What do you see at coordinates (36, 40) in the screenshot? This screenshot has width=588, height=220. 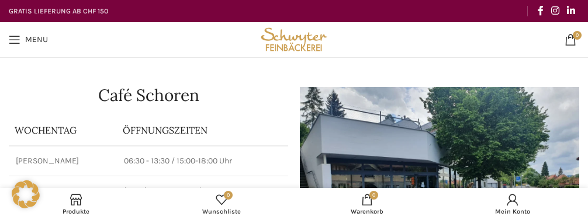 I see `span: Menu` at bounding box center [36, 40].